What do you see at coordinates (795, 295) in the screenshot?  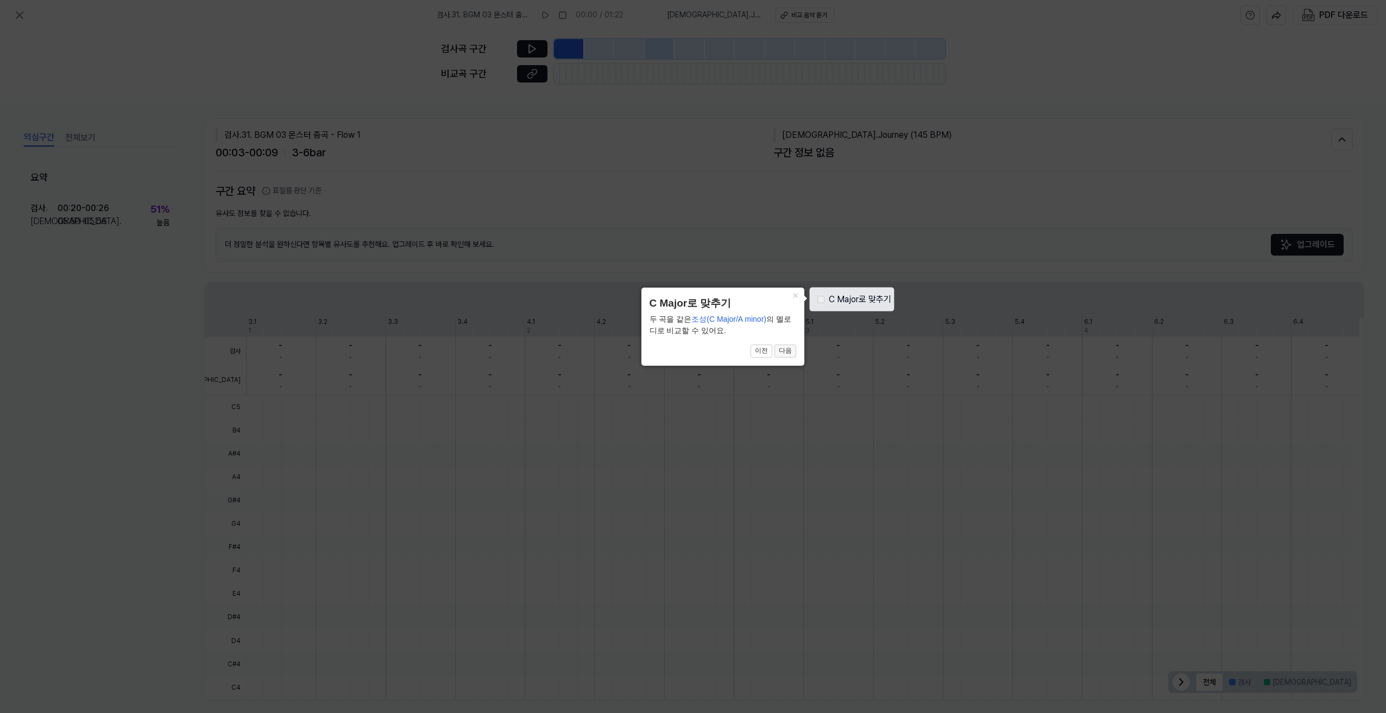 I see `button: Close` at bounding box center [795, 295].